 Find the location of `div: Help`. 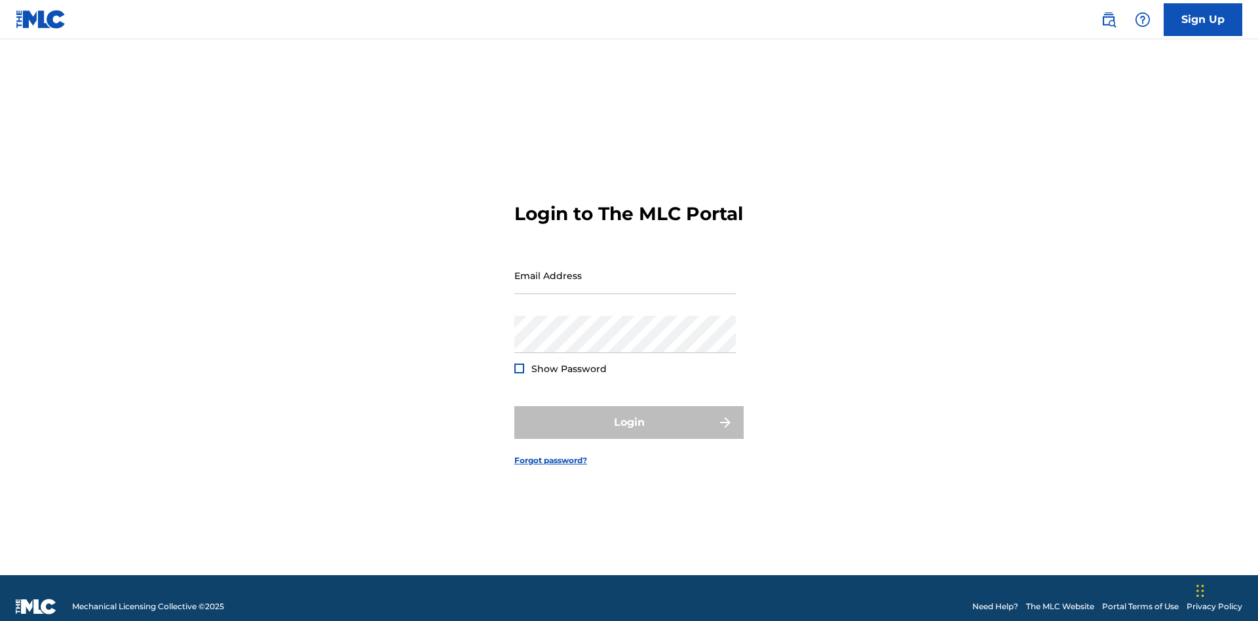

div: Help is located at coordinates (1142, 20).